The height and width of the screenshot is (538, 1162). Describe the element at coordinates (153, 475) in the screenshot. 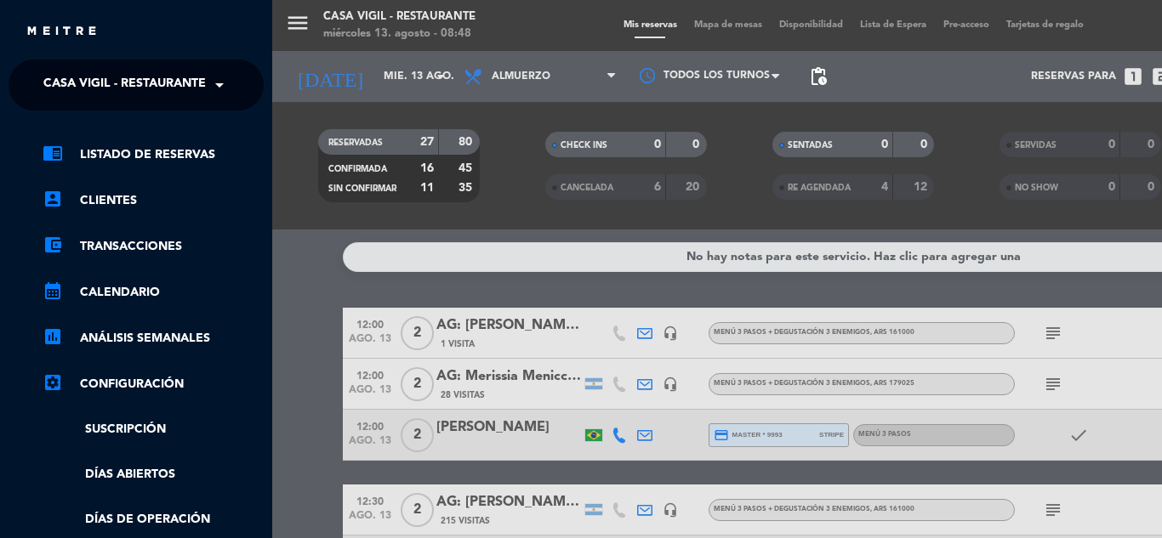

I see `a: Días abiertos` at that location.